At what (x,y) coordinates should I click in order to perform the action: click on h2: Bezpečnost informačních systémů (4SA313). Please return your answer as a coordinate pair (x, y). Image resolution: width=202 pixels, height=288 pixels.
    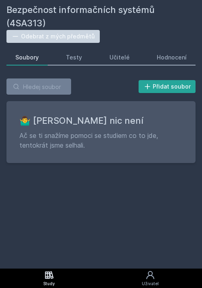
    Looking at the image, I should click on (101, 17).